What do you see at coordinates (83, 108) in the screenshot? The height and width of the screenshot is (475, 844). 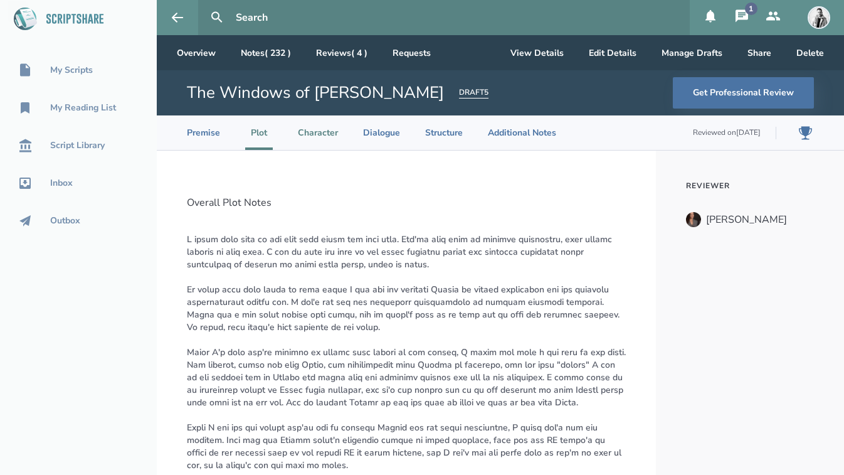 I see `div: My Reading List` at bounding box center [83, 108].